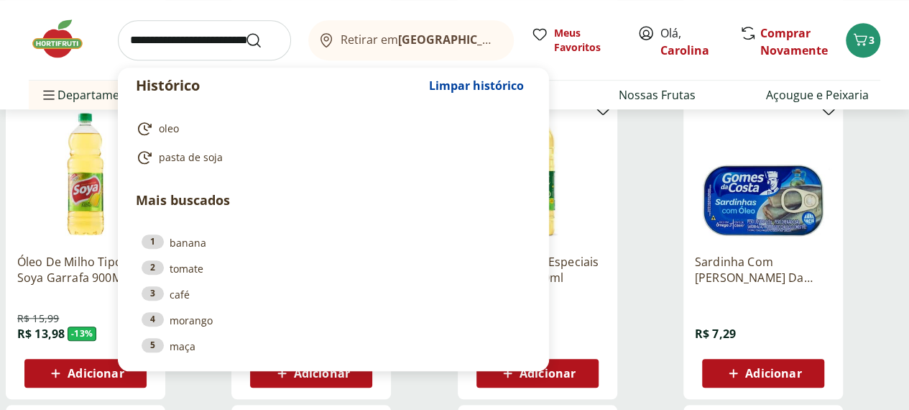  What do you see at coordinates (331, 129) in the screenshot?
I see `a: oleo` at bounding box center [331, 129].